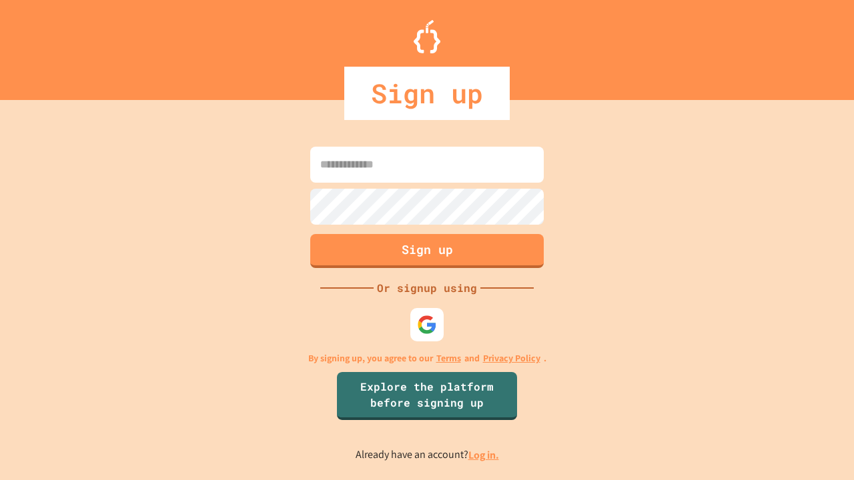  I want to click on img: Logo.svg, so click(427, 37).